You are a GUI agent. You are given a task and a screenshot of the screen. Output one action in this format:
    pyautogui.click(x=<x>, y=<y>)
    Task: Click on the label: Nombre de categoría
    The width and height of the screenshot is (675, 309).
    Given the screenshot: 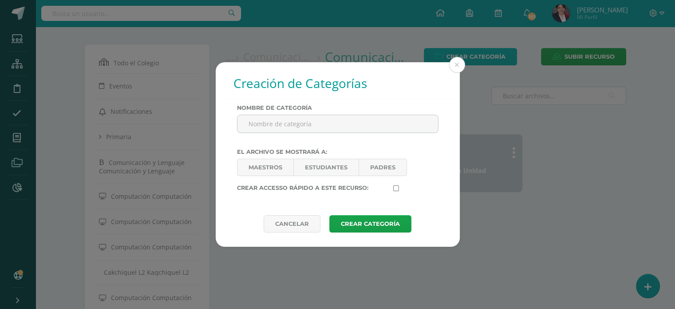 What is the action you would take?
    pyautogui.click(x=338, y=107)
    